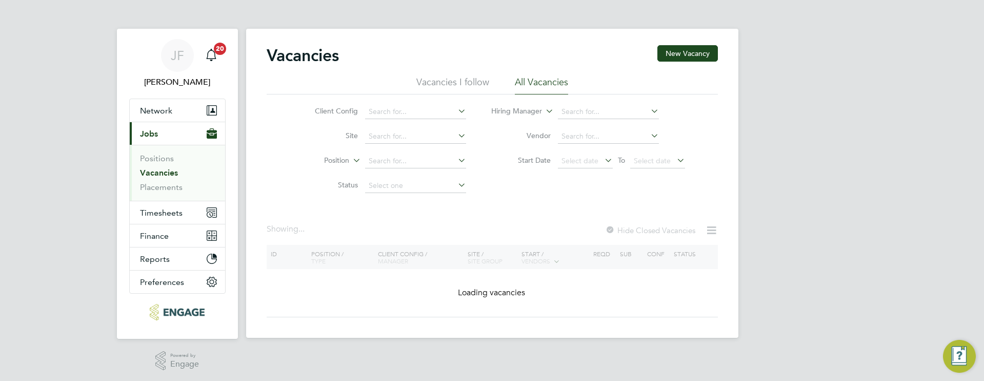 This screenshot has height=381, width=984. What do you see at coordinates (177, 312) in the screenshot?
I see `img: huntereducation-logo-retina.png` at bounding box center [177, 312].